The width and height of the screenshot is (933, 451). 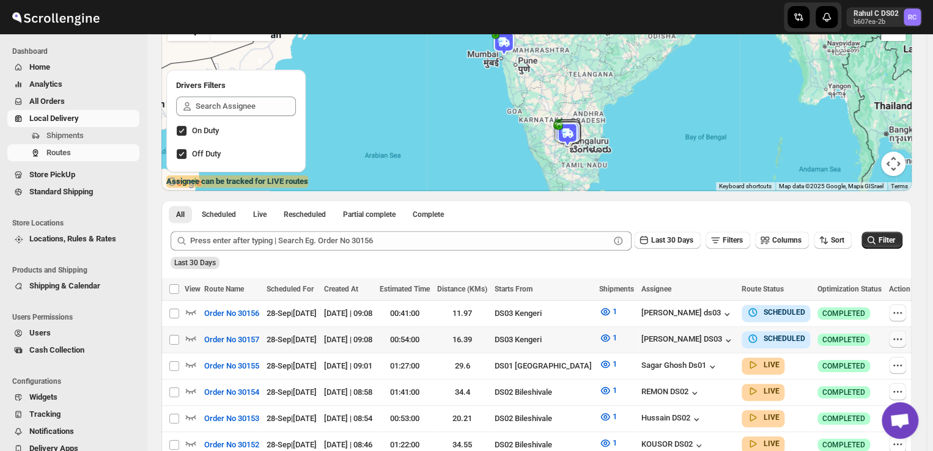 I want to click on span: Store PickUp, so click(x=52, y=174).